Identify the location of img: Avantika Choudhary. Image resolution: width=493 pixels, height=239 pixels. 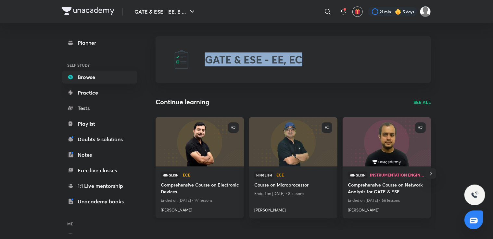
(425, 12).